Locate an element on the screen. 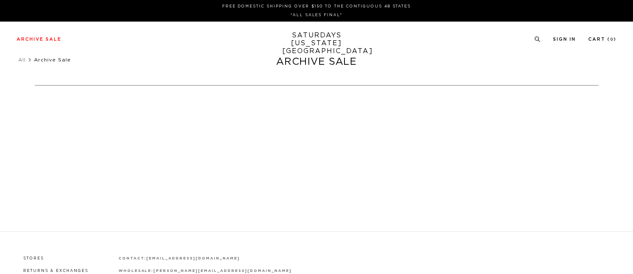 The image size is (633, 274). a: Archive Sale is located at coordinates (39, 39).